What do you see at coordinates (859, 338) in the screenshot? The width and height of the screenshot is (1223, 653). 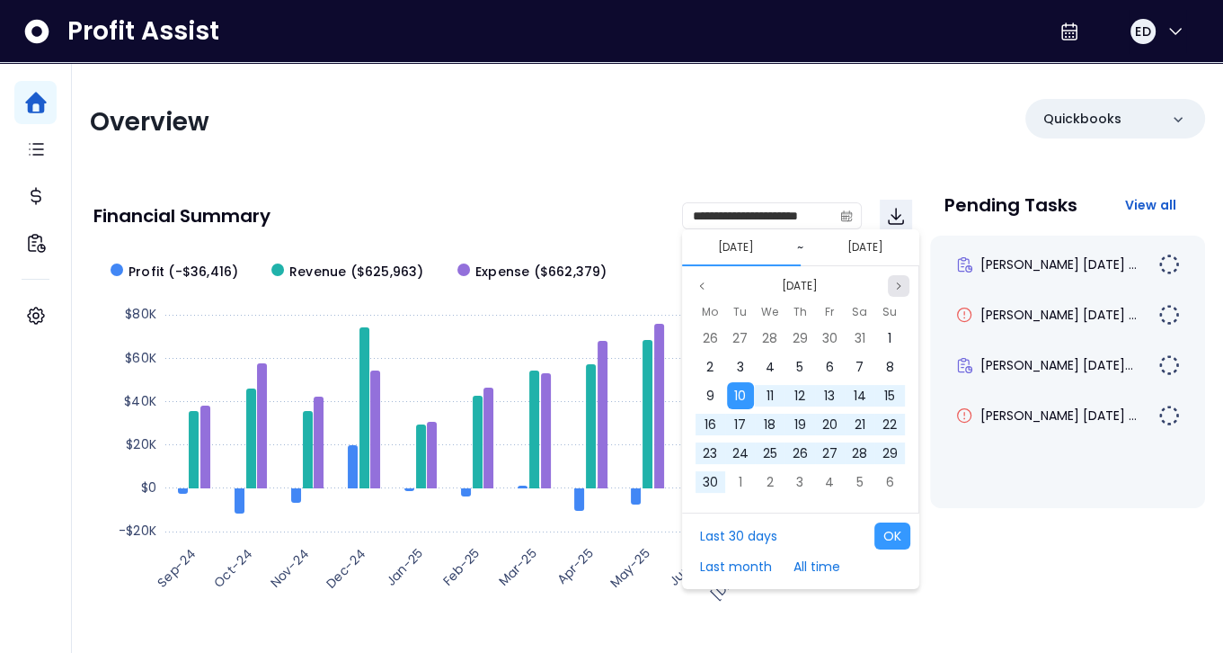 I see `div: 31 Aug 2024` at bounding box center [859, 338].